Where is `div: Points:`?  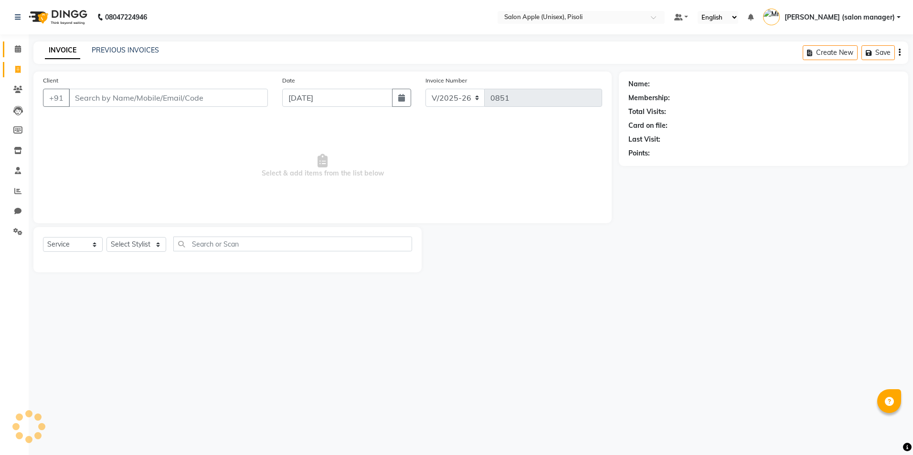 div: Points: is located at coordinates (639, 153).